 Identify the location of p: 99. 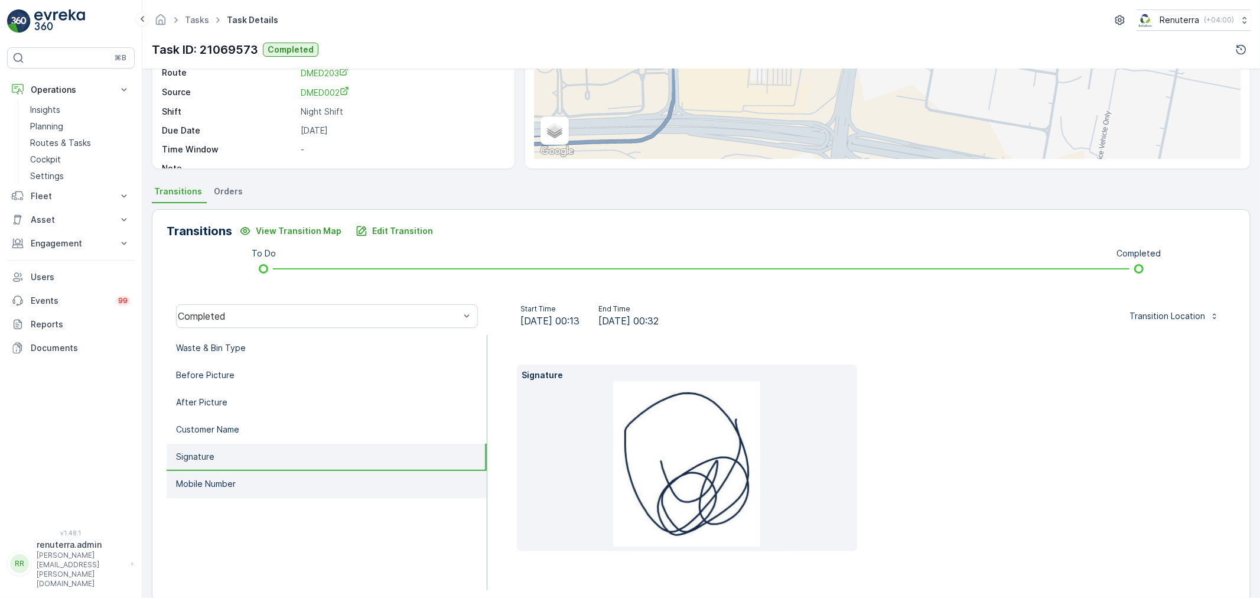
(123, 301).